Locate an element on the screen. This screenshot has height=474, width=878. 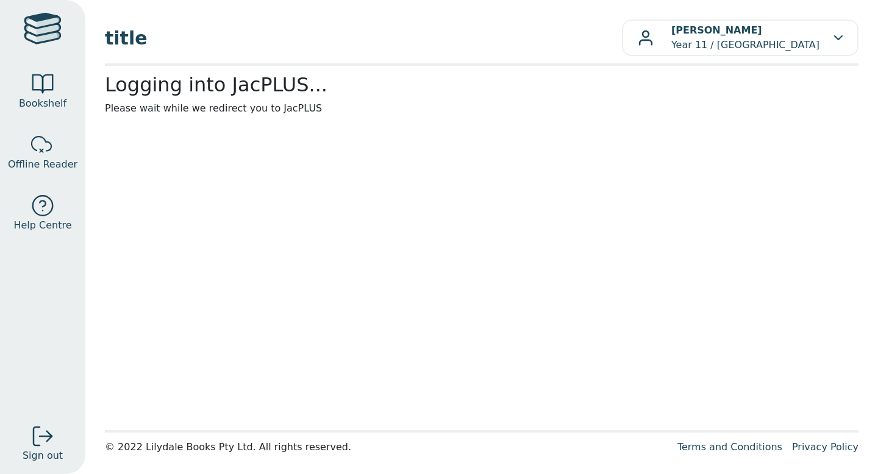
div: © 2022 Lilydale Books Pty Ltd. All rights reserved. is located at coordinates (386, 448).